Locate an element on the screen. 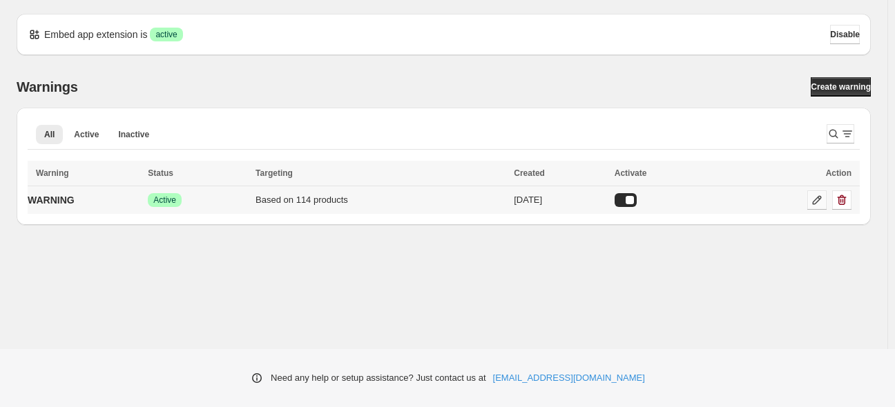  span: Create warning is located at coordinates (840, 87).